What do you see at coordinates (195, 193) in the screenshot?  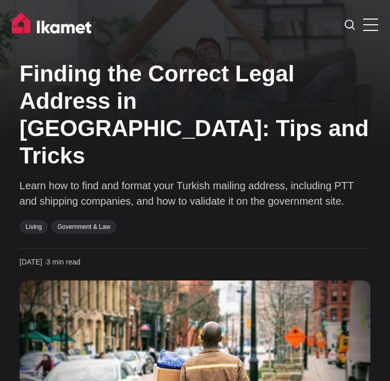 I see `p: Learn how to find and format your Turkish mailing address, including PTT and shipping companies, ...` at bounding box center [195, 193].